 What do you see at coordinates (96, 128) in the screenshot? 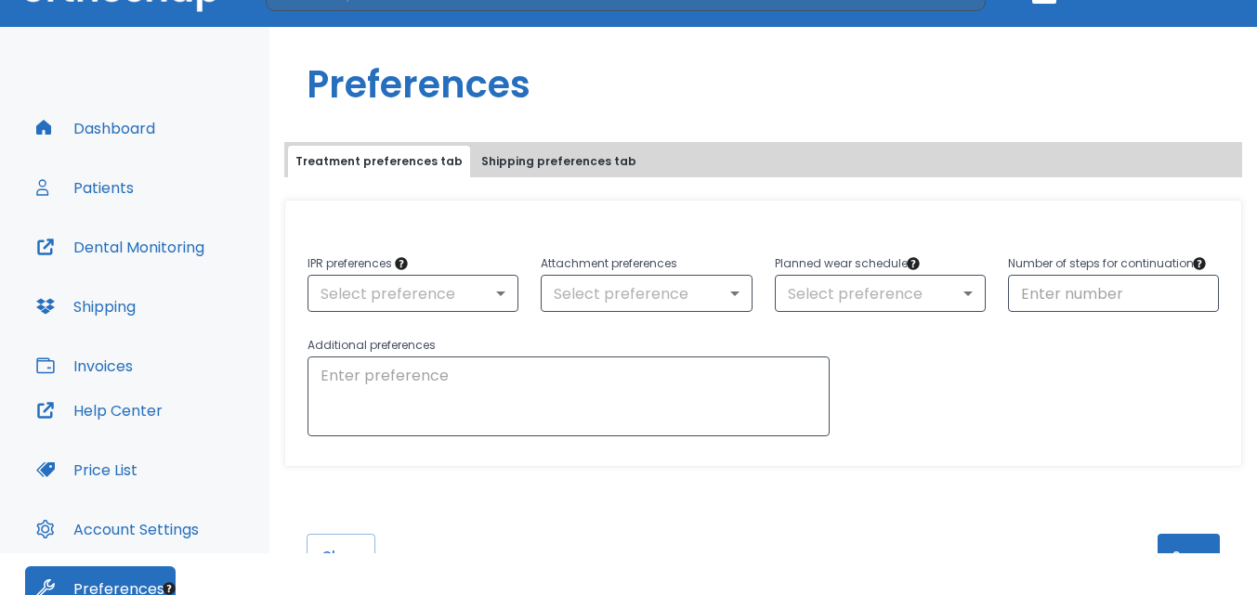
I see `a: Dashboard` at bounding box center [96, 128].